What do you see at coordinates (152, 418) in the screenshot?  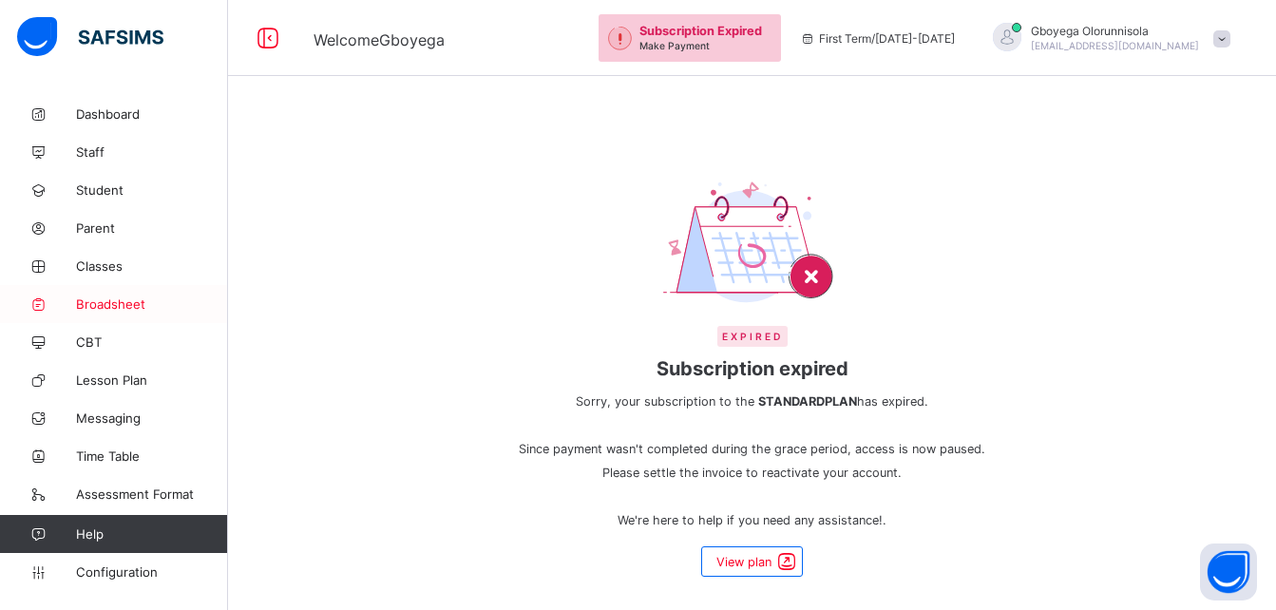 I see `span: Messaging` at bounding box center [152, 418].